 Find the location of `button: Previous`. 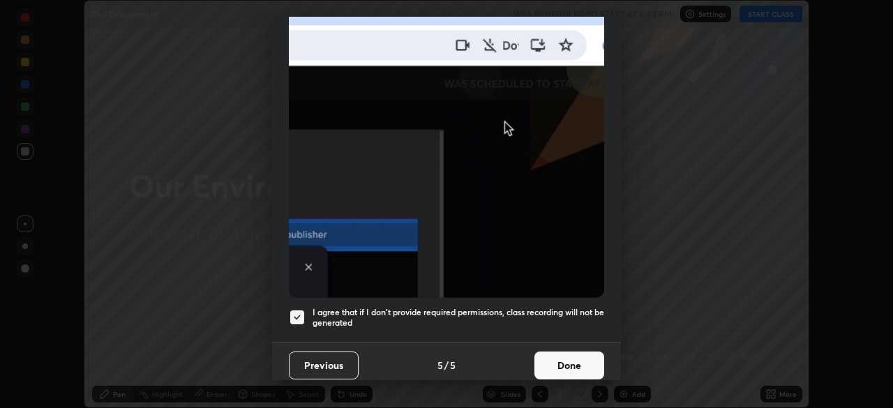

button: Previous is located at coordinates (324, 365).